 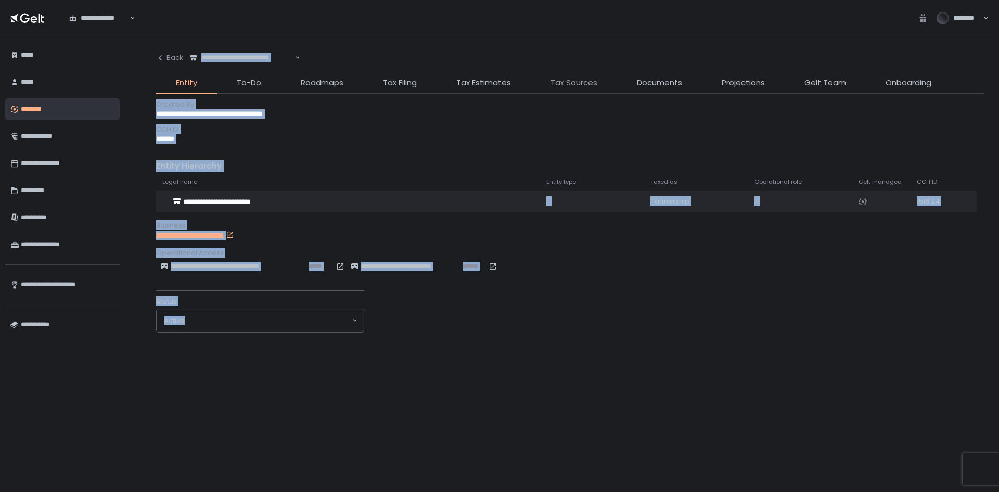 I want to click on button: Back, so click(x=170, y=58).